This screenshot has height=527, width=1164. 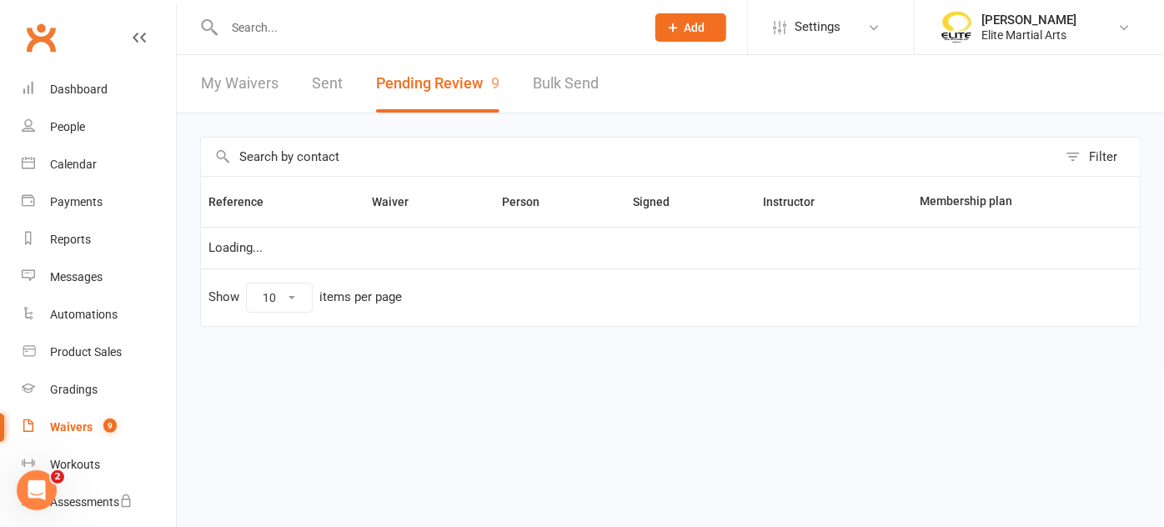 What do you see at coordinates (1029, 35) in the screenshot?
I see `div: Elite Martial Arts` at bounding box center [1029, 35].